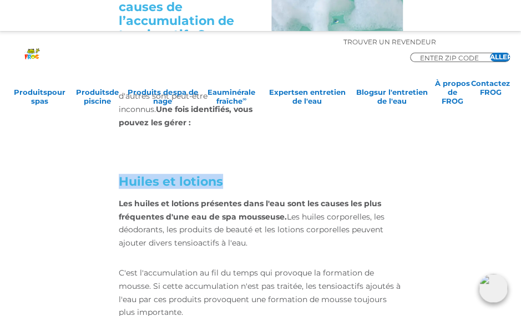 Image resolution: width=521 pixels, height=316 pixels. I want to click on a: Produitsde piscine, so click(97, 90).